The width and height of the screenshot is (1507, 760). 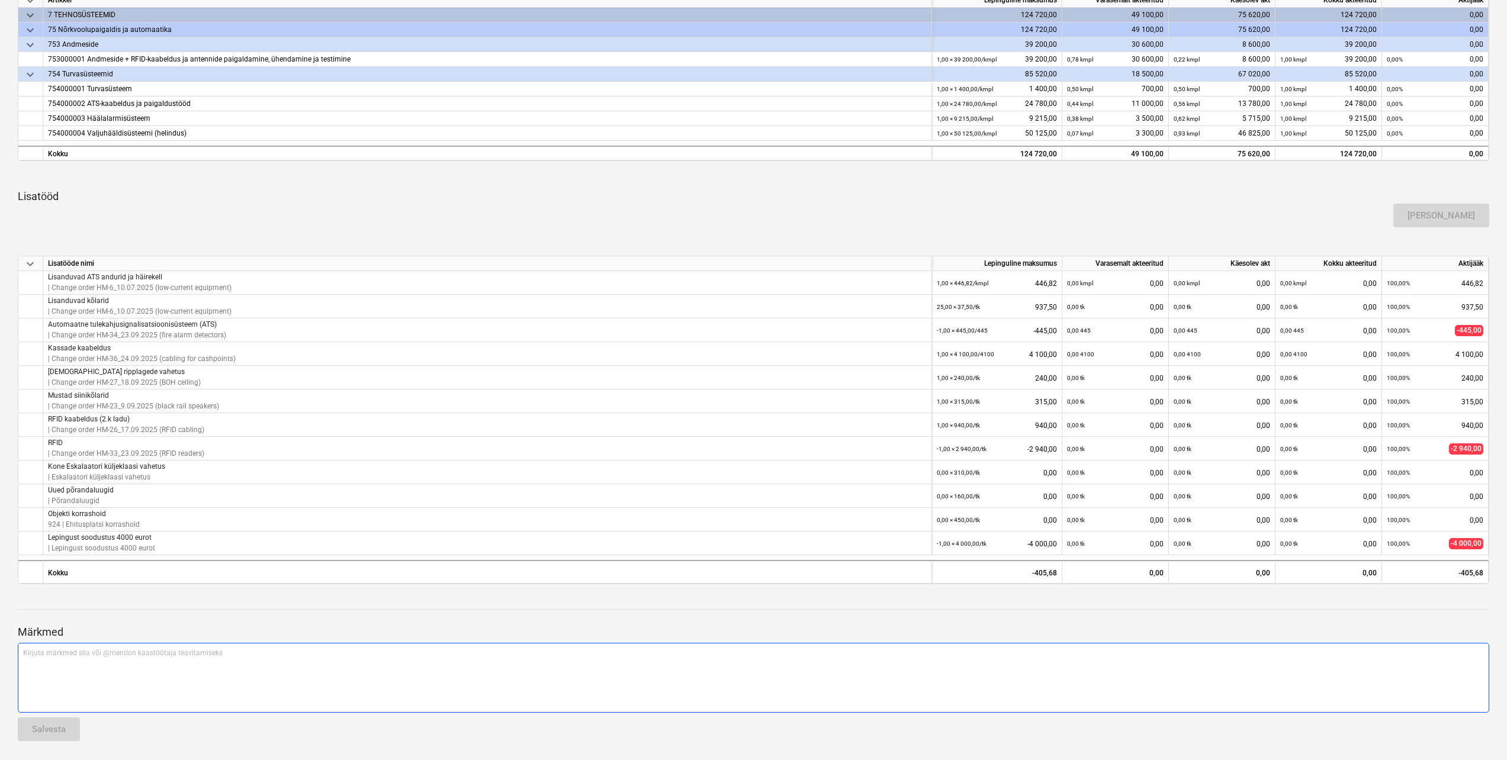 What do you see at coordinates (126, 443) in the screenshot?
I see `p: RFID` at bounding box center [126, 443].